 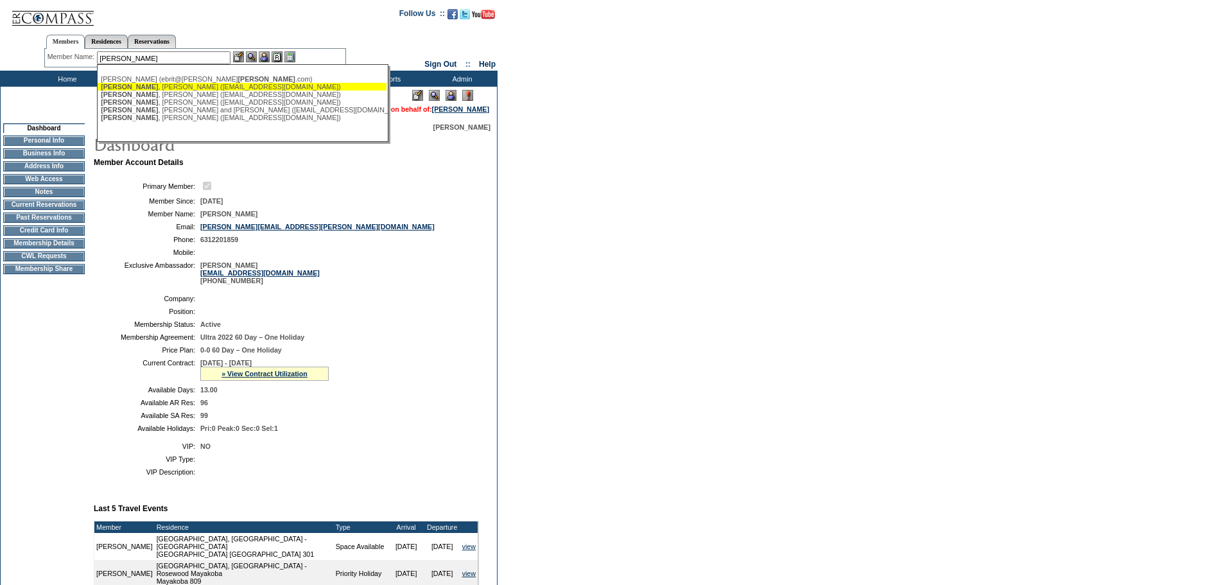 I want to click on td: Membership Status:, so click(x=147, y=324).